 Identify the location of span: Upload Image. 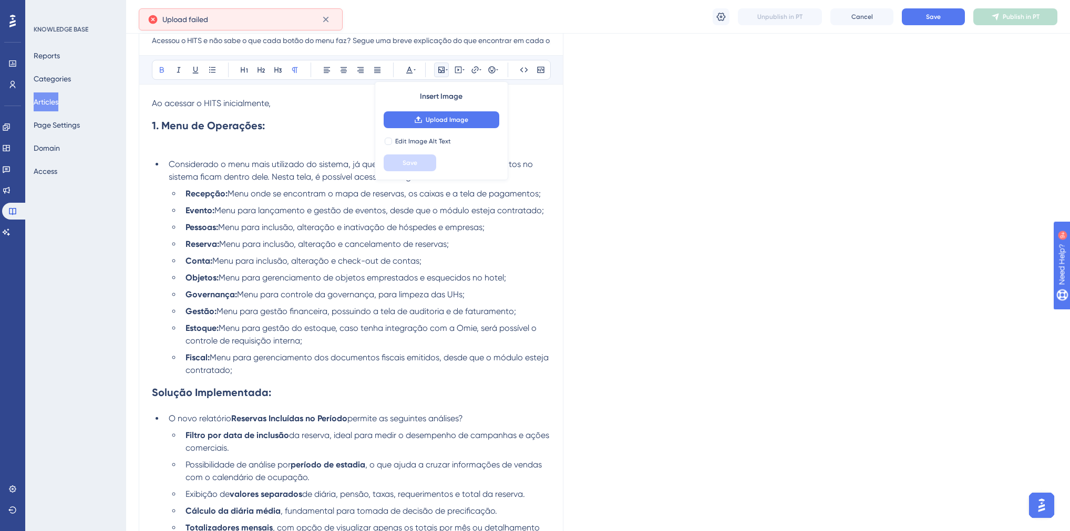
(447, 120).